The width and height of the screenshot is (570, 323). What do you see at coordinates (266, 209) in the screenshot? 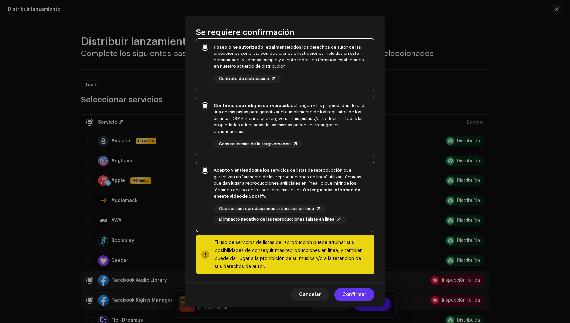
I see `span: Qué son las reproducciones artificiales en línea` at bounding box center [266, 209].